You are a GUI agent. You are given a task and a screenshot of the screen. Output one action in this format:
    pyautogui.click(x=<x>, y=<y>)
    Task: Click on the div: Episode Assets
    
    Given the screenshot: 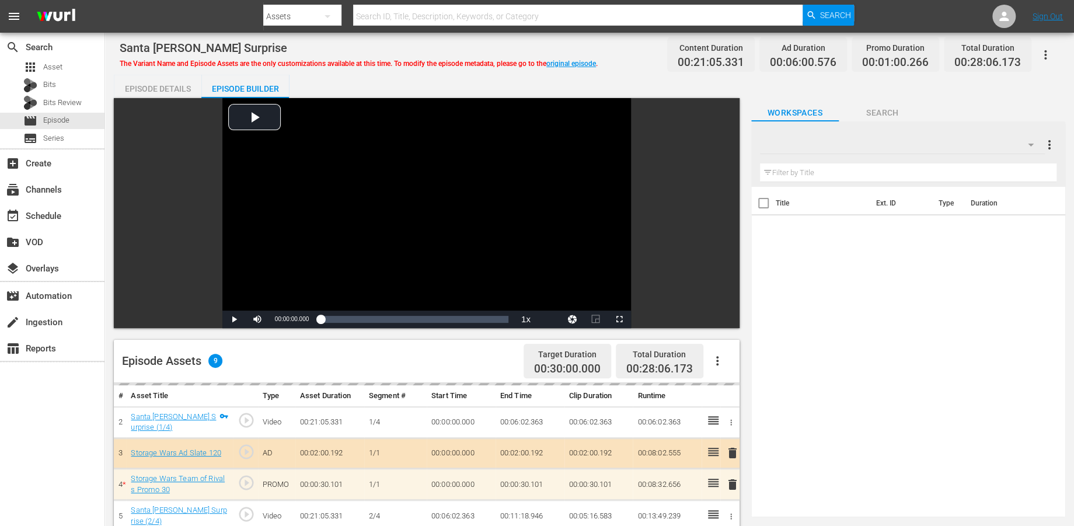 What is the action you would take?
    pyautogui.click(x=172, y=361)
    